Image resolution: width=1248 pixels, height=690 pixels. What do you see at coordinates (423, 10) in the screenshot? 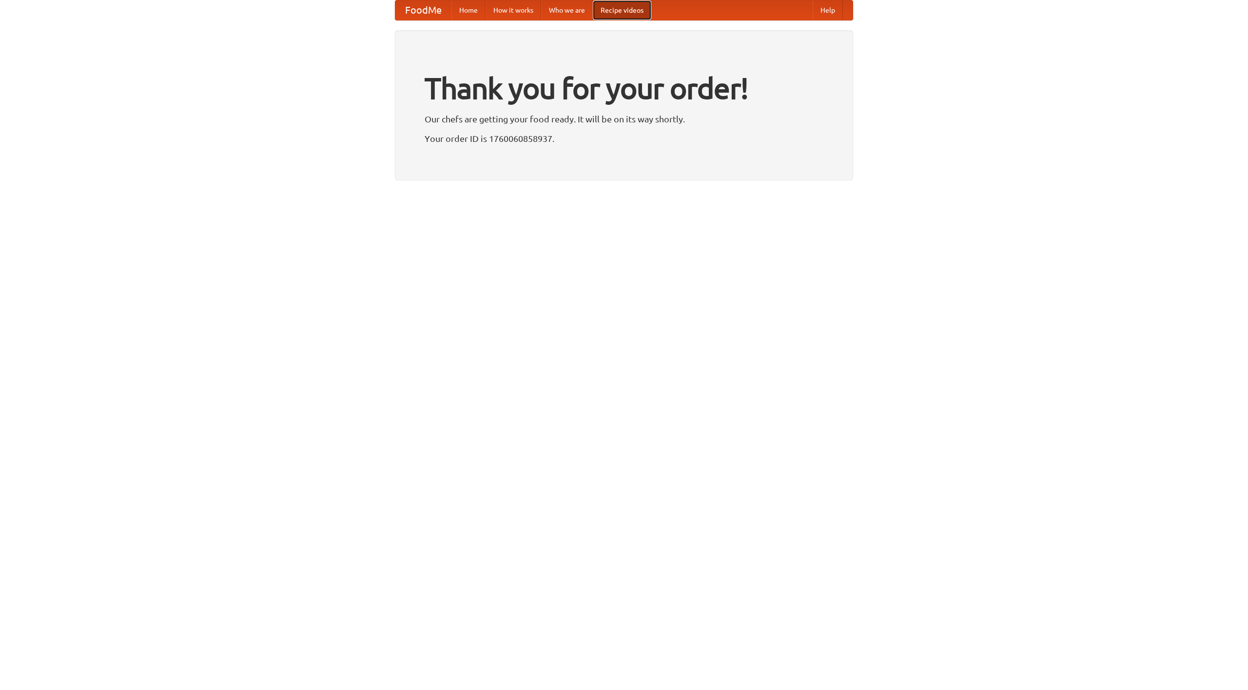
I see `a: FoodMe` at bounding box center [423, 10].